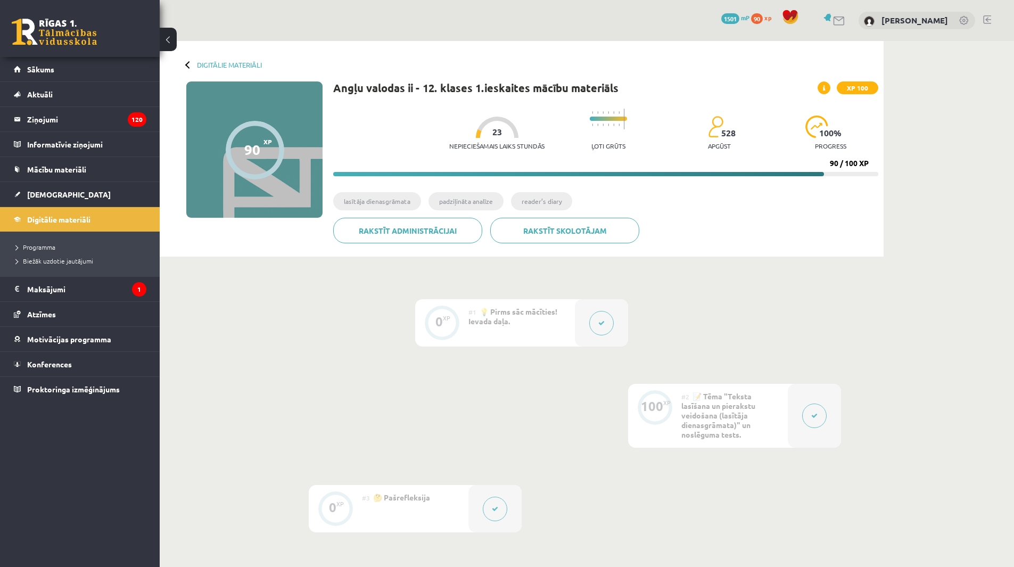 Image resolution: width=1014 pixels, height=567 pixels. Describe the element at coordinates (767, 18) in the screenshot. I see `span: xp` at that location.